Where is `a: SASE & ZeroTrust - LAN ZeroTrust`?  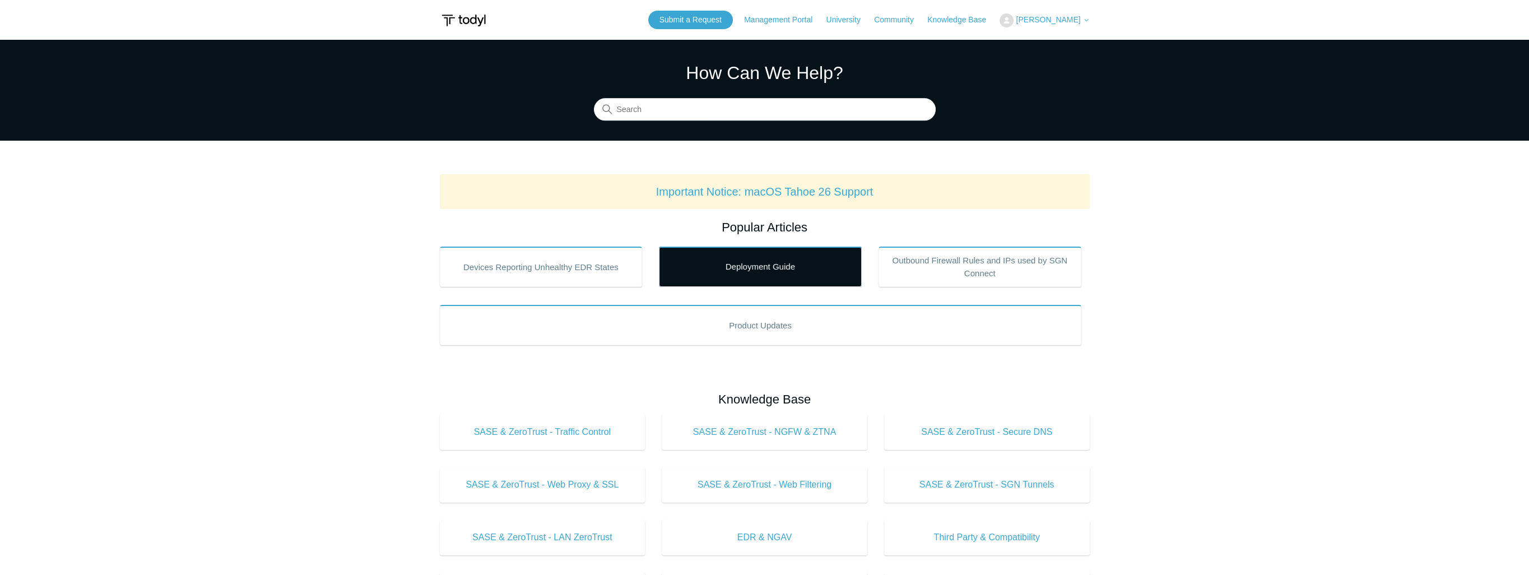
a: SASE & ZeroTrust - LAN ZeroTrust is located at coordinates (542, 537).